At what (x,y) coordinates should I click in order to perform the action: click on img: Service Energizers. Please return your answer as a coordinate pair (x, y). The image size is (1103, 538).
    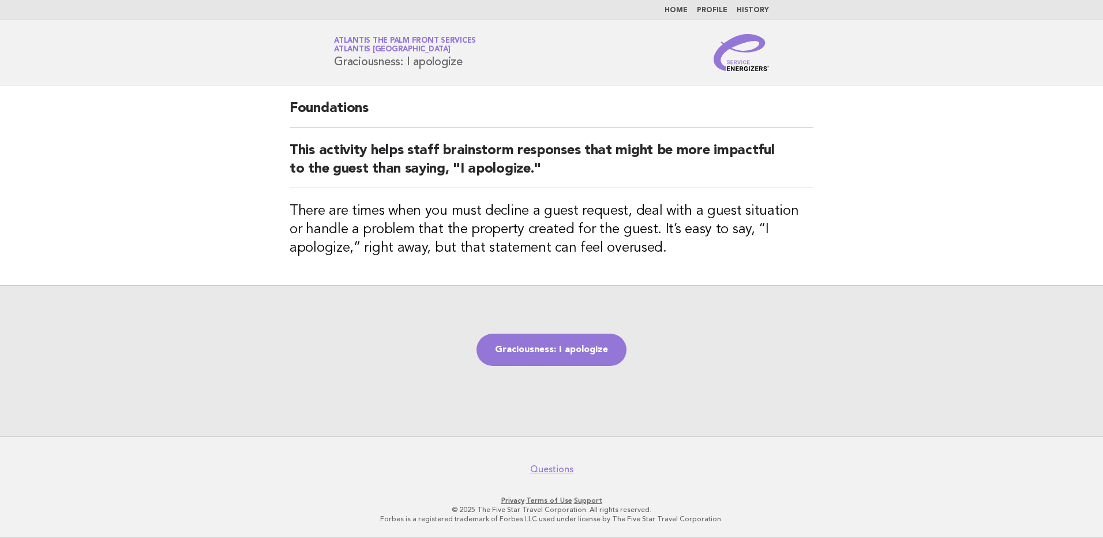
    Looking at the image, I should click on (741, 52).